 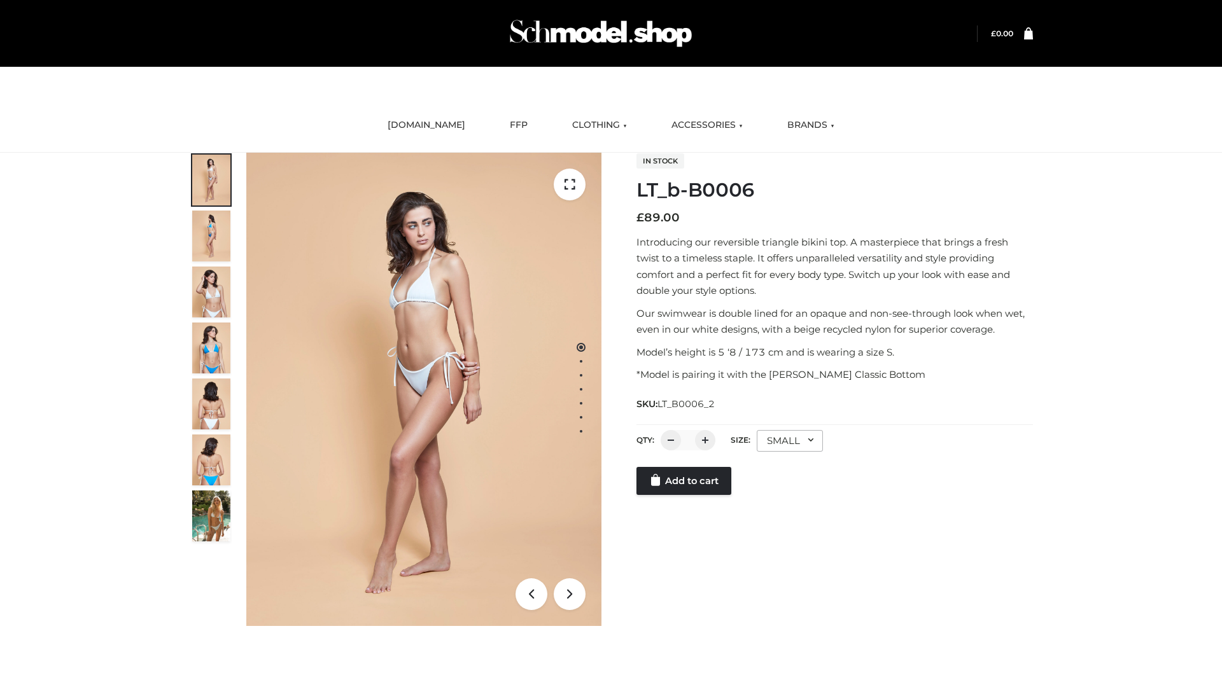 I want to click on label: Size:, so click(x=740, y=440).